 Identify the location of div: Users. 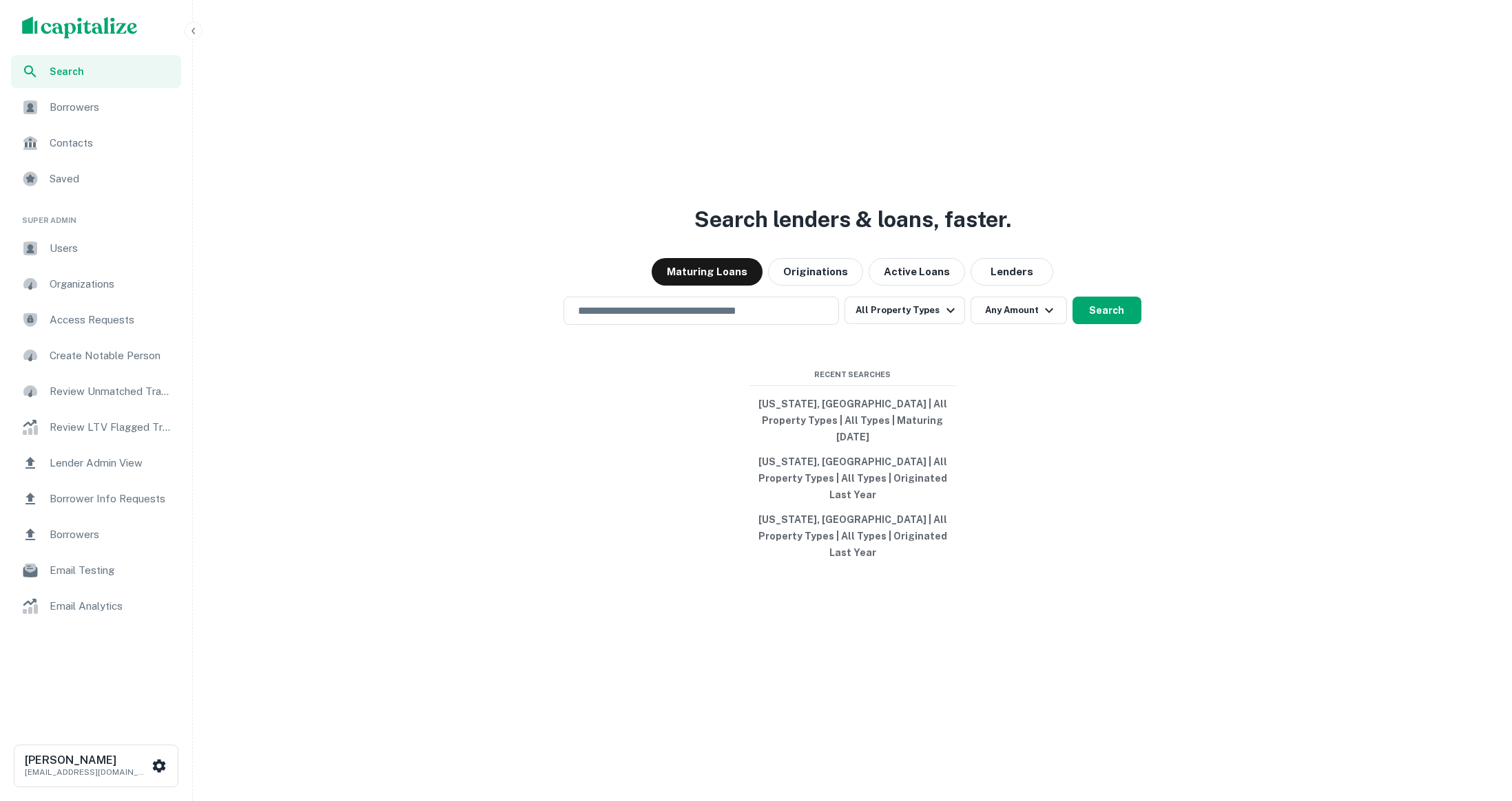
(96, 248).